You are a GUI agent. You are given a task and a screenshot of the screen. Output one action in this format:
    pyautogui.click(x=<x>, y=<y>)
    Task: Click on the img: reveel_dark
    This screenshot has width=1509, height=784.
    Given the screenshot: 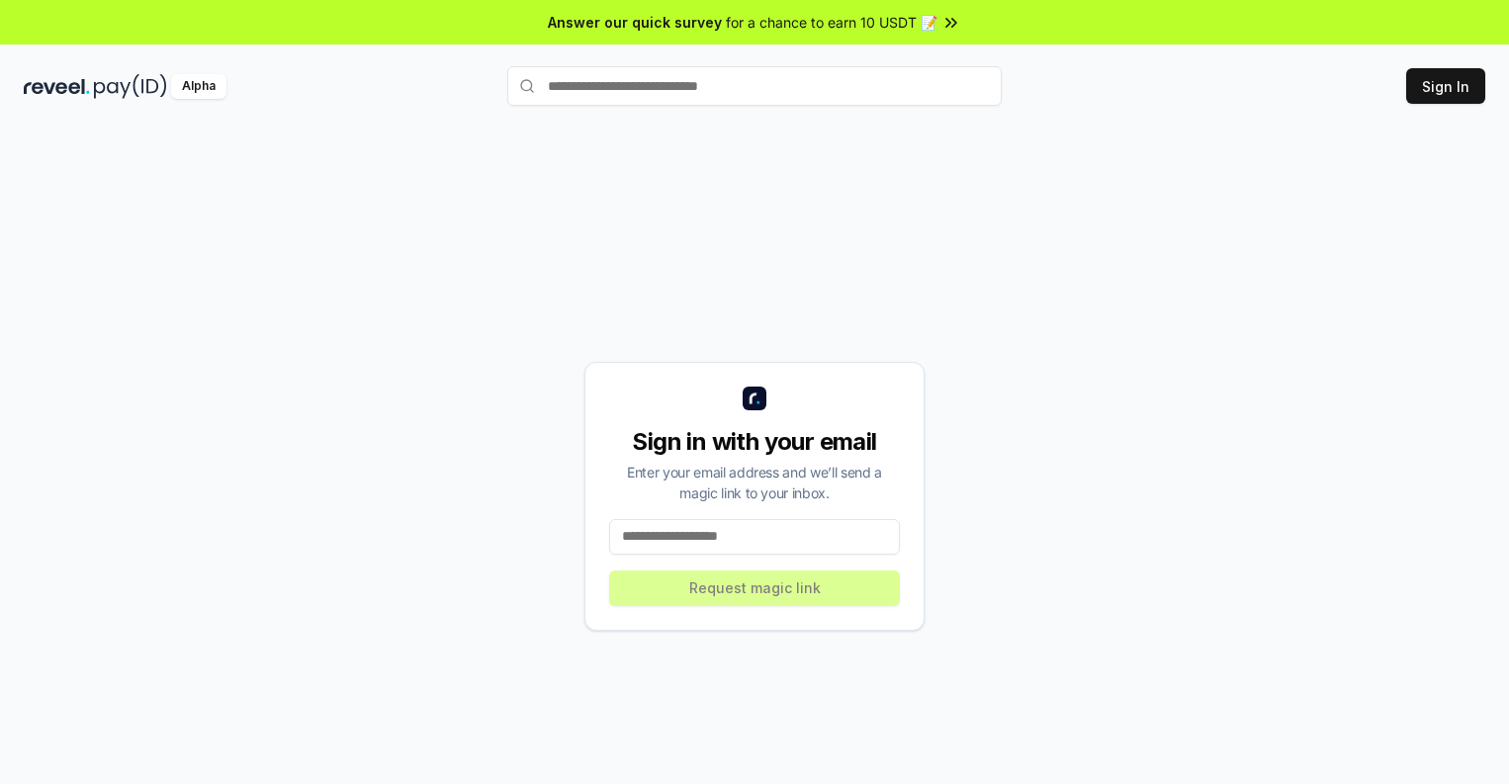 What is the action you would take?
    pyautogui.click(x=56, y=86)
    